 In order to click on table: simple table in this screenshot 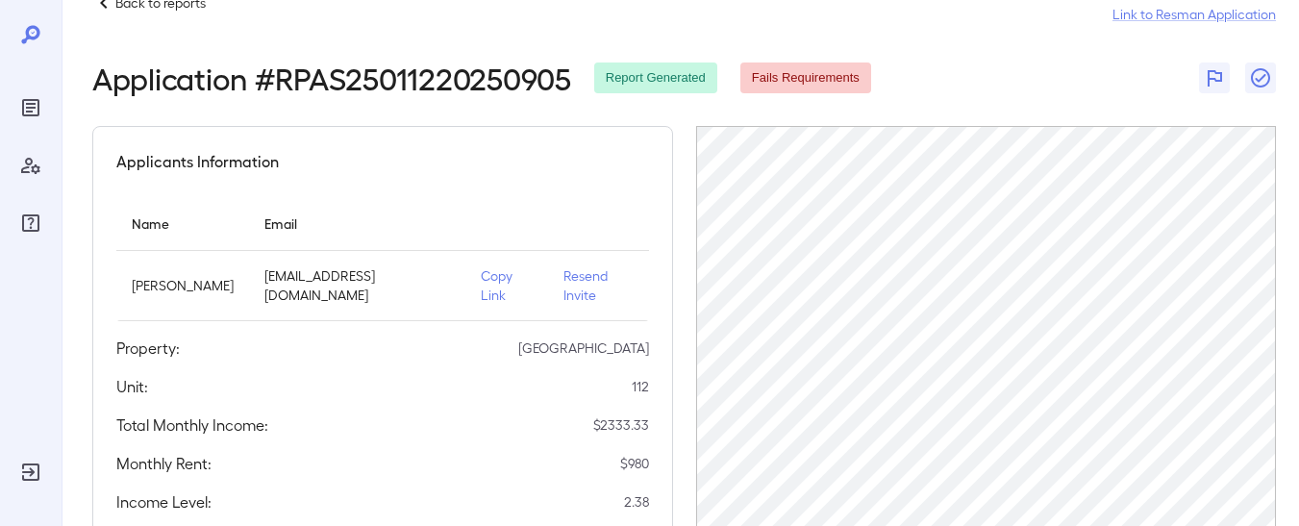, I will do `click(383, 259)`.